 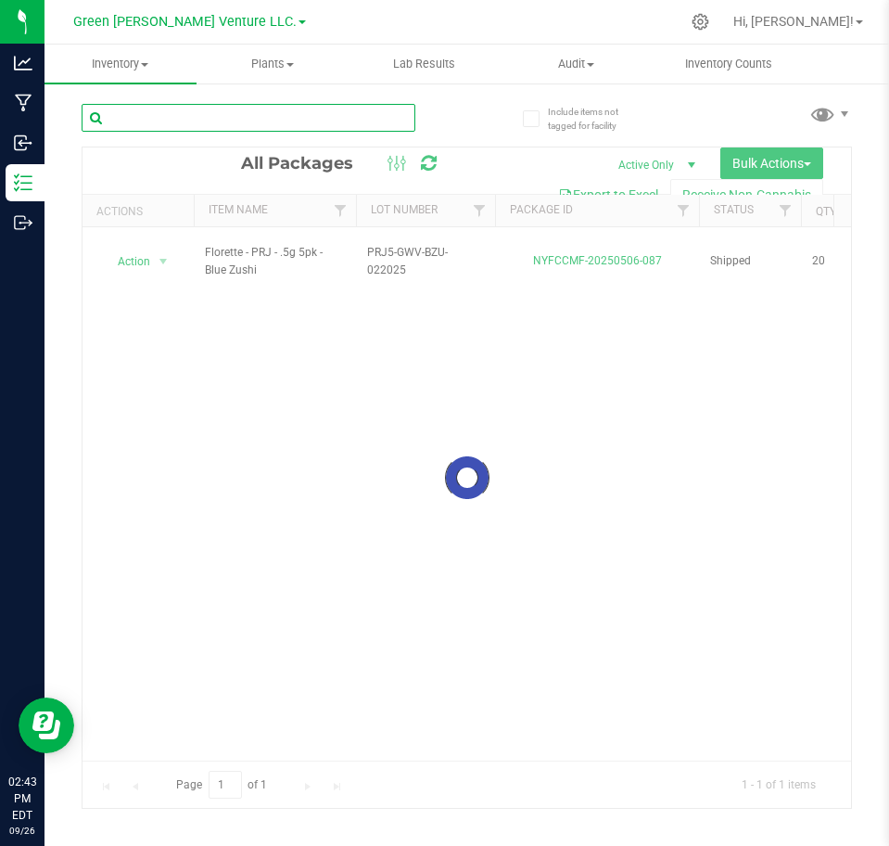 What do you see at coordinates (23, 63) in the screenshot?
I see `inline-svg: Analytics` at bounding box center [23, 63].